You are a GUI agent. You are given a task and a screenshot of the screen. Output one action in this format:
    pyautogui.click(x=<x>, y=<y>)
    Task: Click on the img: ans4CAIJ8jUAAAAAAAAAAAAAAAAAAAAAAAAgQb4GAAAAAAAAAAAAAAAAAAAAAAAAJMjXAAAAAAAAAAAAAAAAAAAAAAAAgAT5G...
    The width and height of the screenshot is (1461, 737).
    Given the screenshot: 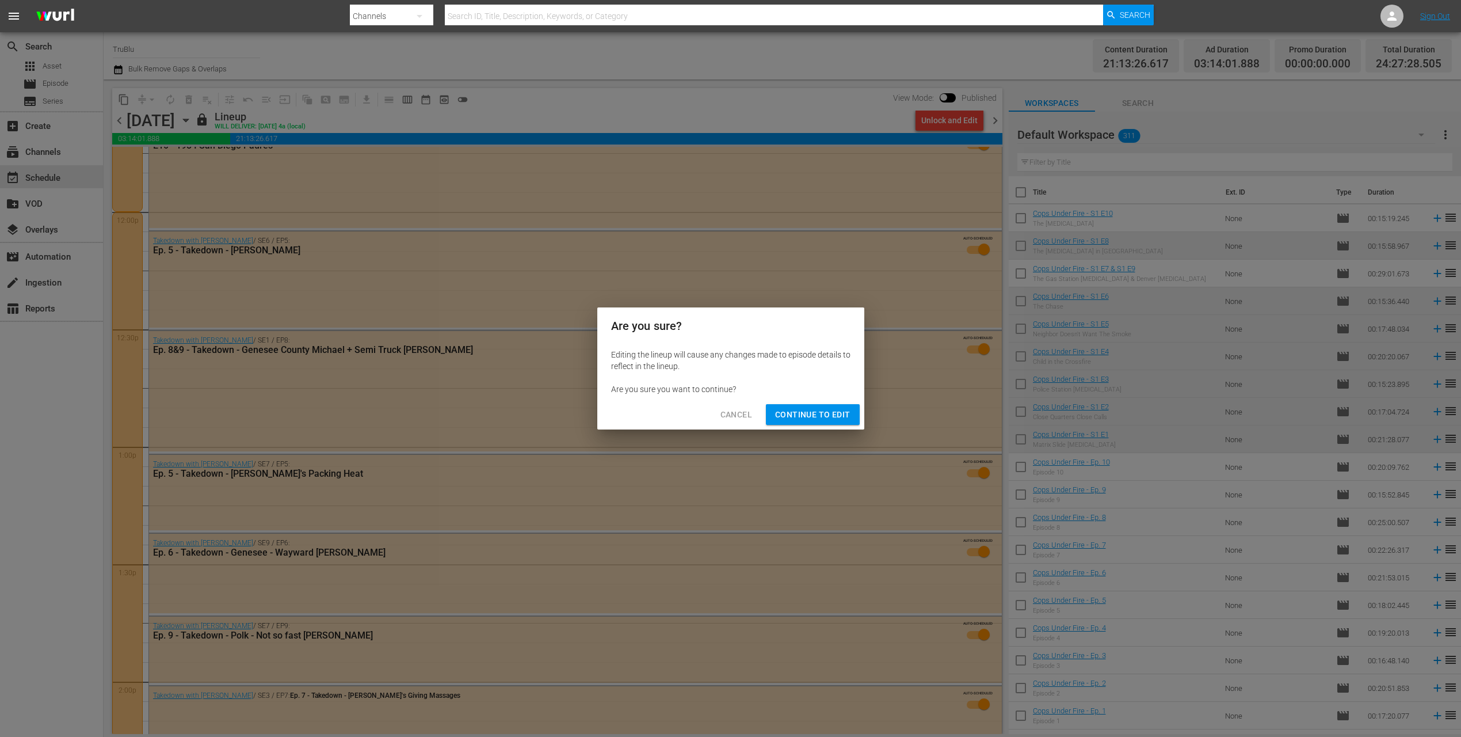 What is the action you would take?
    pyautogui.click(x=55, y=16)
    